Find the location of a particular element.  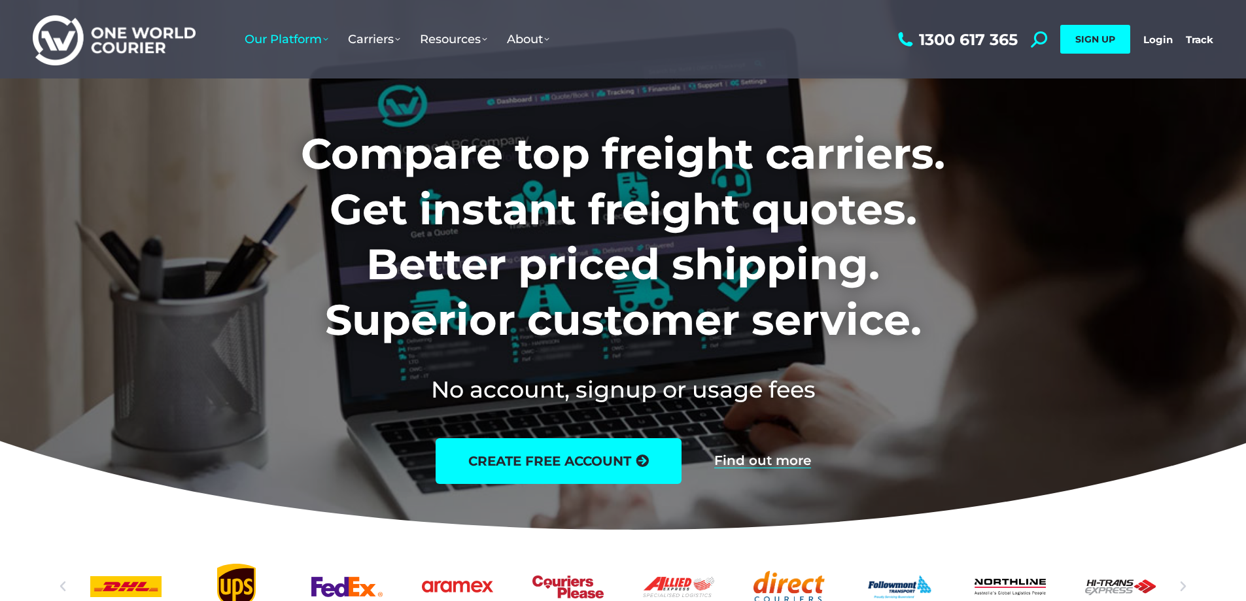

span: Our Platform is located at coordinates (287, 39).